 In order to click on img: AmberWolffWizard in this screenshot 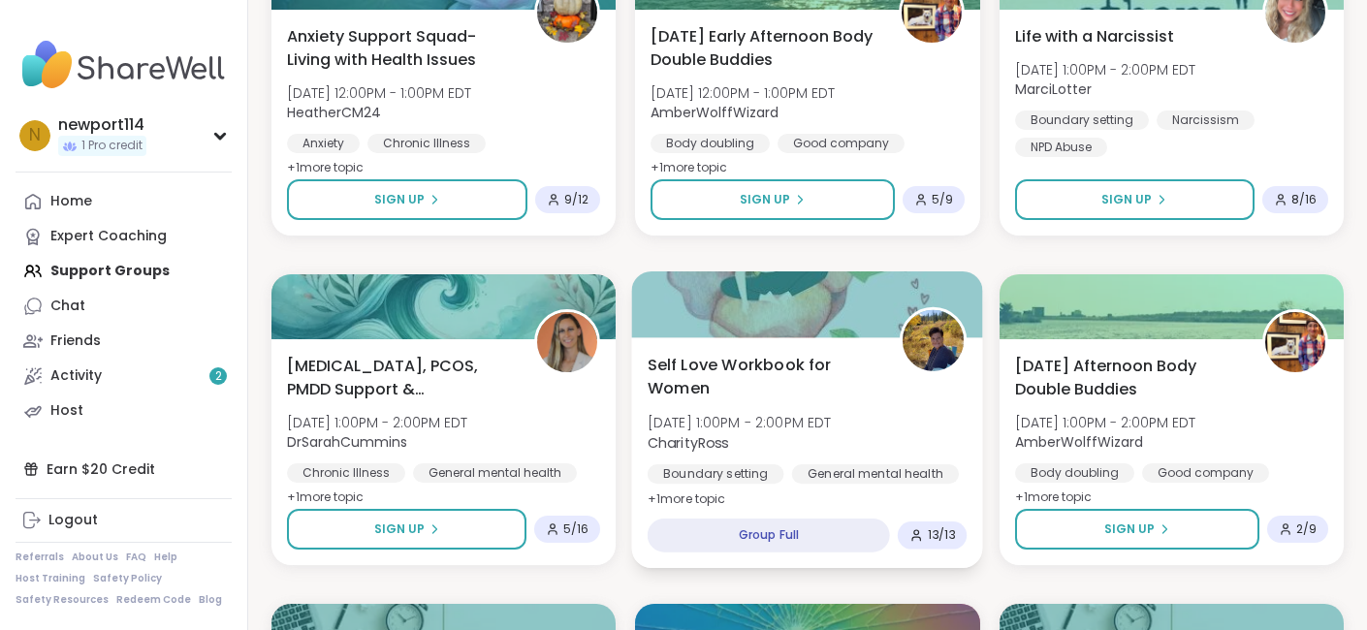, I will do `click(1295, 342)`.